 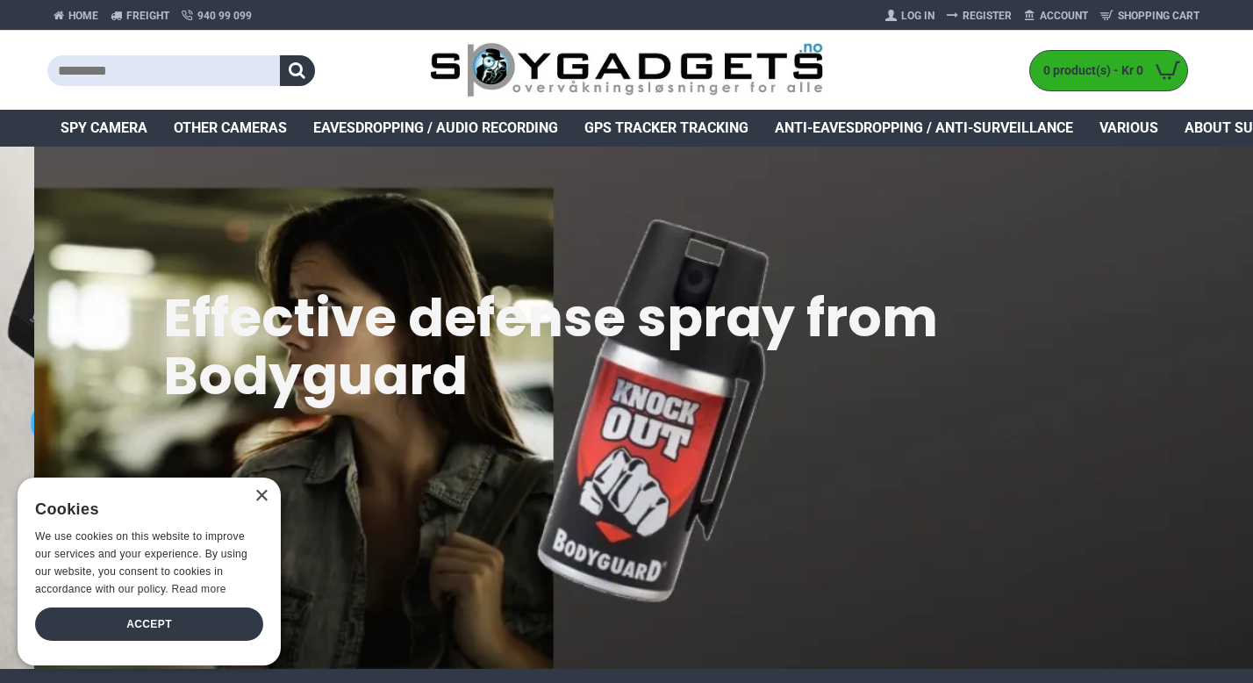 I want to click on a: 0 product(s) - Kr 0, so click(x=1108, y=70).